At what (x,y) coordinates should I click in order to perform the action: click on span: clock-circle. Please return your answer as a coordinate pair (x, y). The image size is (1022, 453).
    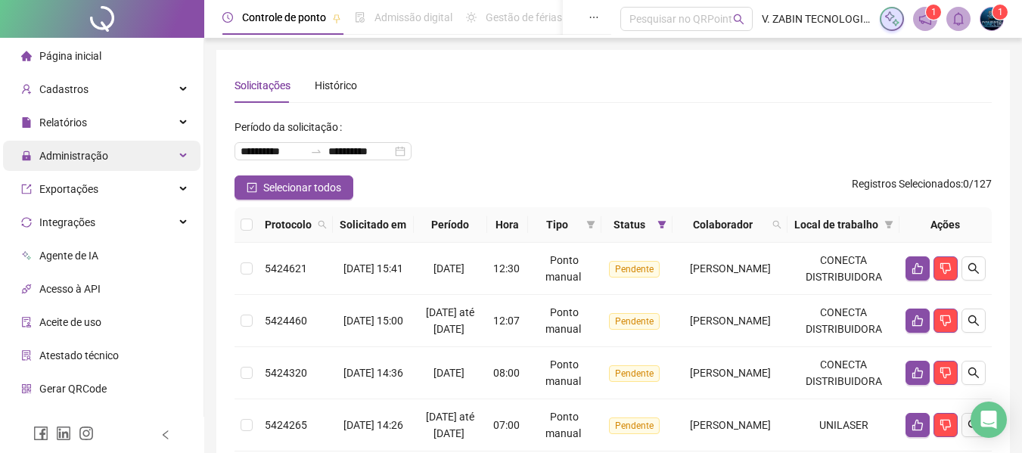
    Looking at the image, I should click on (228, 17).